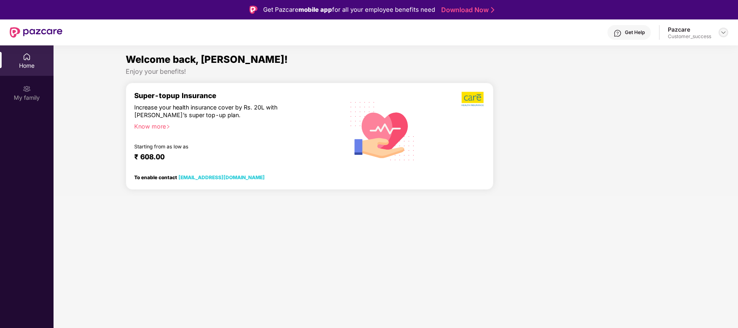 The width and height of the screenshot is (738, 328). Describe the element at coordinates (234, 125) in the screenshot. I see `div: Know more` at that location.